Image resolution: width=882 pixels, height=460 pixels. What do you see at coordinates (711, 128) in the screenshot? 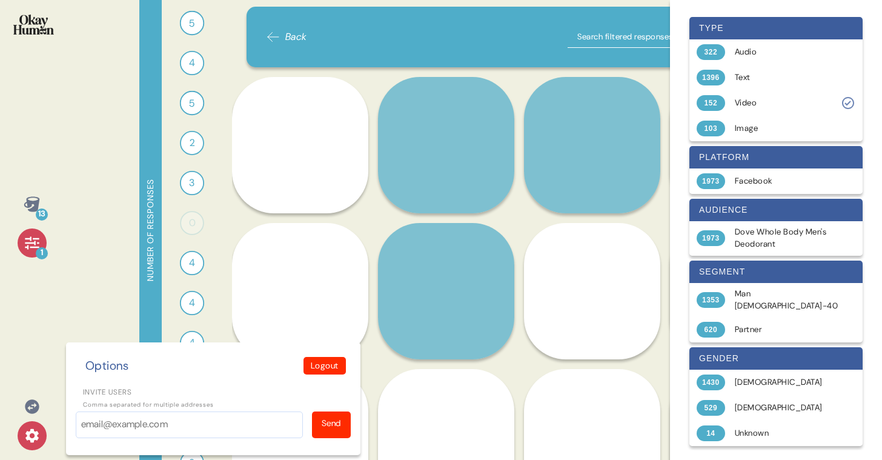
I see `div: 103` at bounding box center [711, 128].